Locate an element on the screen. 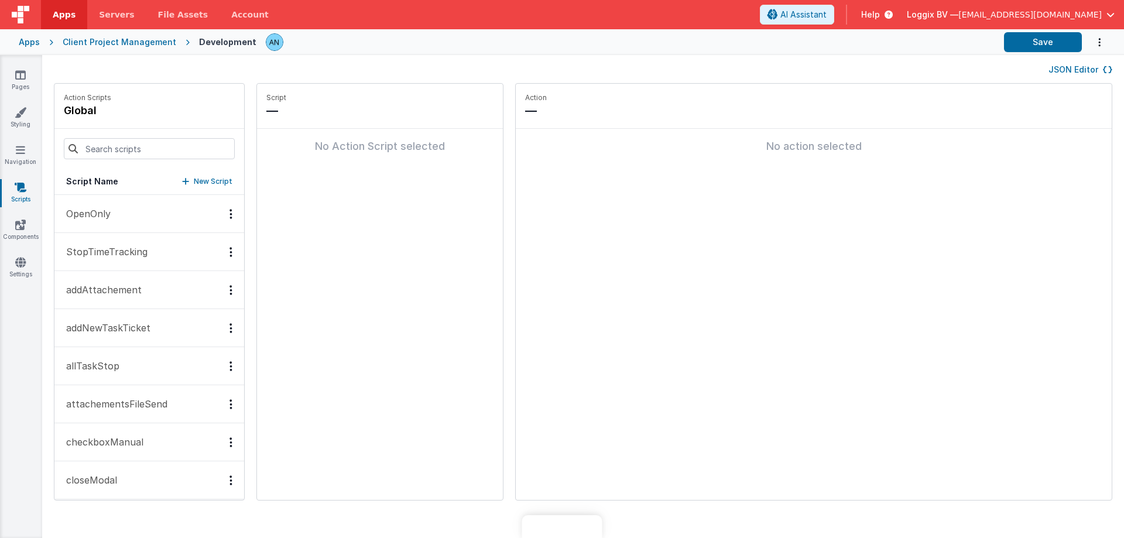  button: allTaskStop is located at coordinates (149, 366).